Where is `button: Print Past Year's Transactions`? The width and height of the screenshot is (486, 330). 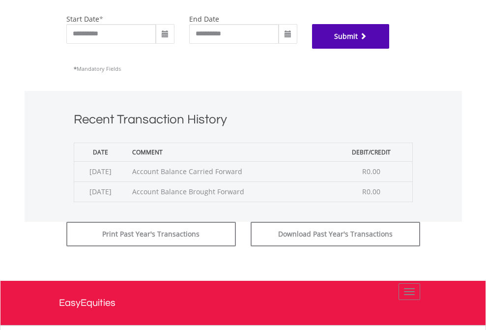 button: Print Past Year's Transactions is located at coordinates (151, 234).